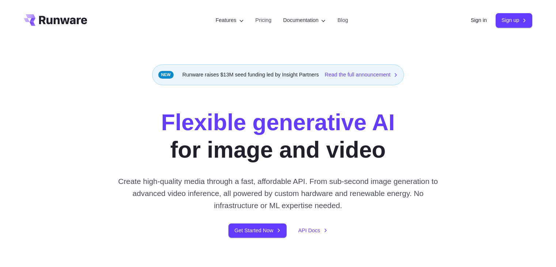  Describe the element at coordinates (342, 20) in the screenshot. I see `a: Blog` at that location.